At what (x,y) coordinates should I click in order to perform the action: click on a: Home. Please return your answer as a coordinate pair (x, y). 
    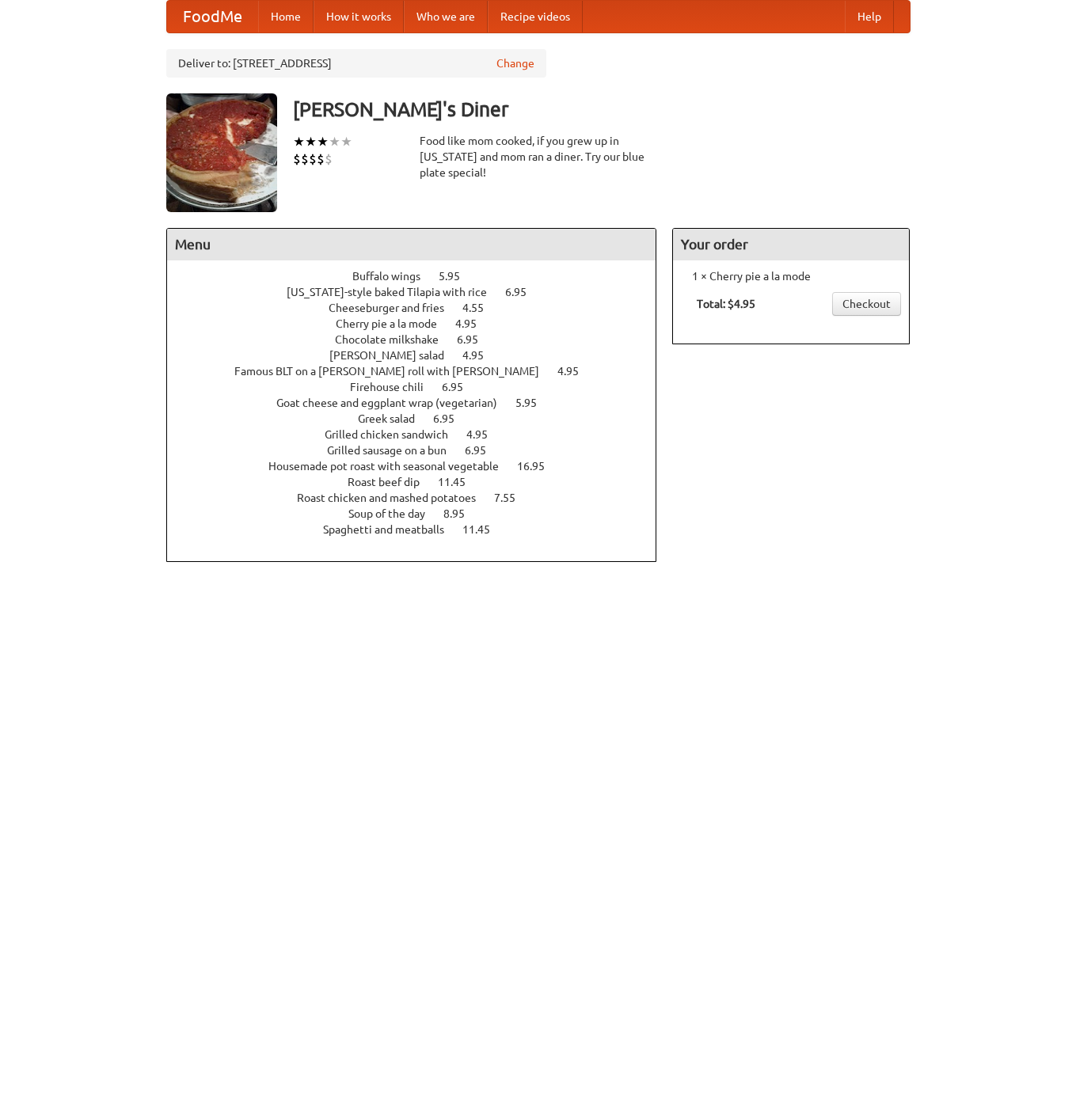
    Looking at the image, I should click on (286, 17).